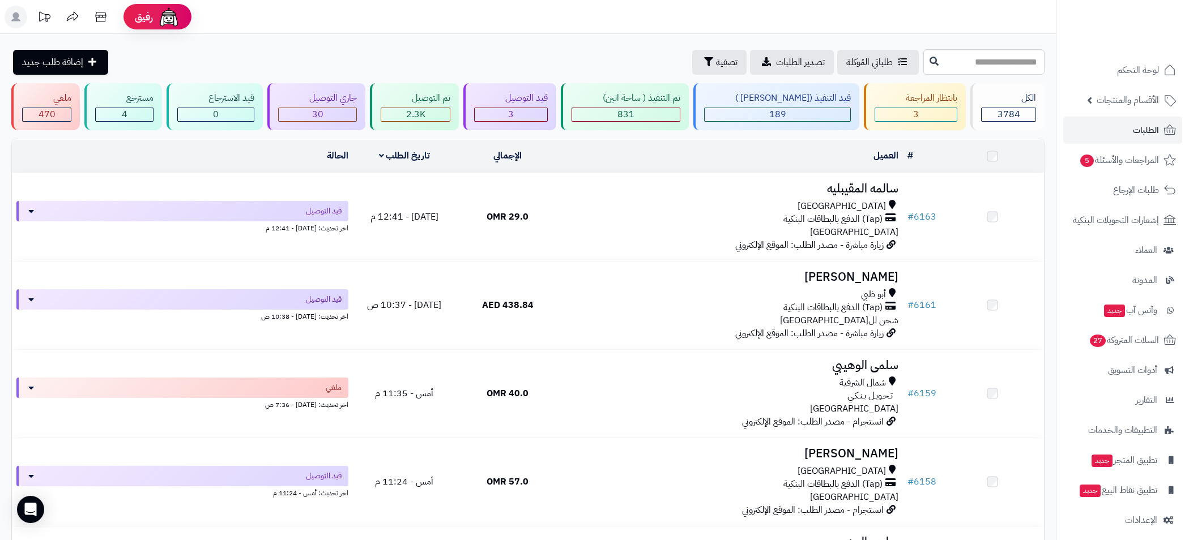 The width and height of the screenshot is (1189, 540). What do you see at coordinates (922, 394) in the screenshot?
I see `a: #6159` at bounding box center [922, 394].